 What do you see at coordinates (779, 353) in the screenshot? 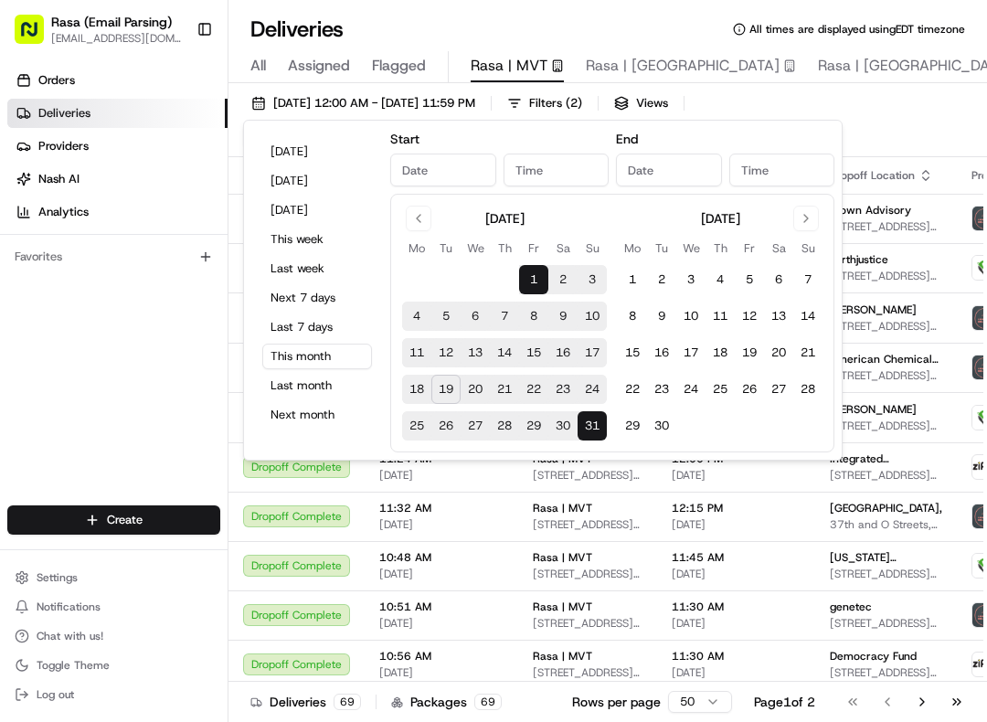
I see `button: 20` at bounding box center [779, 353].